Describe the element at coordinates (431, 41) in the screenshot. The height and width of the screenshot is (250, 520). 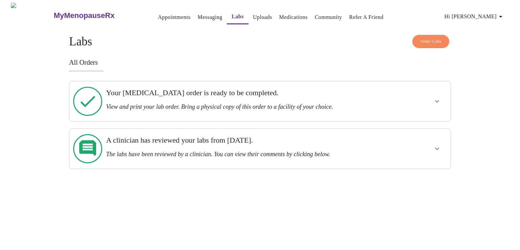
I see `span: Order Labs` at that location.